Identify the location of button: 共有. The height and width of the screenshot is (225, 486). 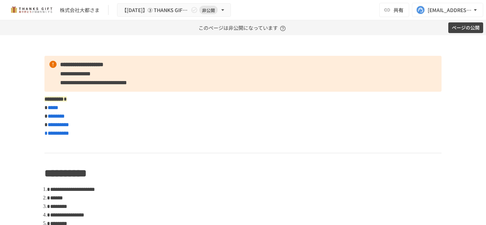
(394, 10).